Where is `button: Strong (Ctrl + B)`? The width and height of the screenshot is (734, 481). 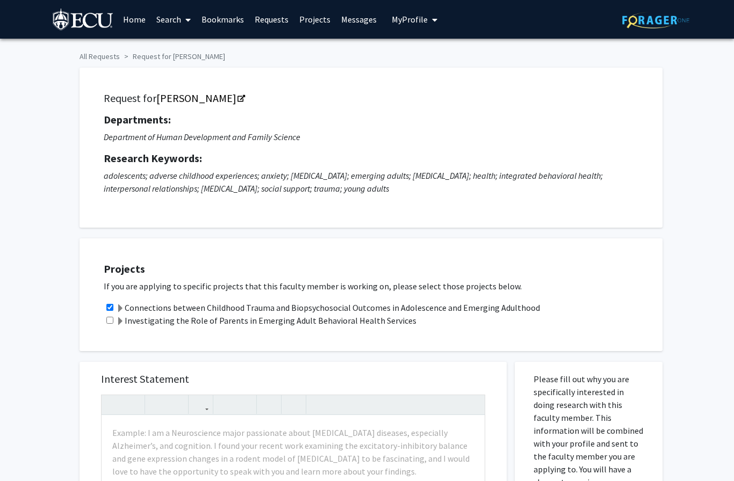 button: Strong (Ctrl + B) is located at coordinates (113, 405).